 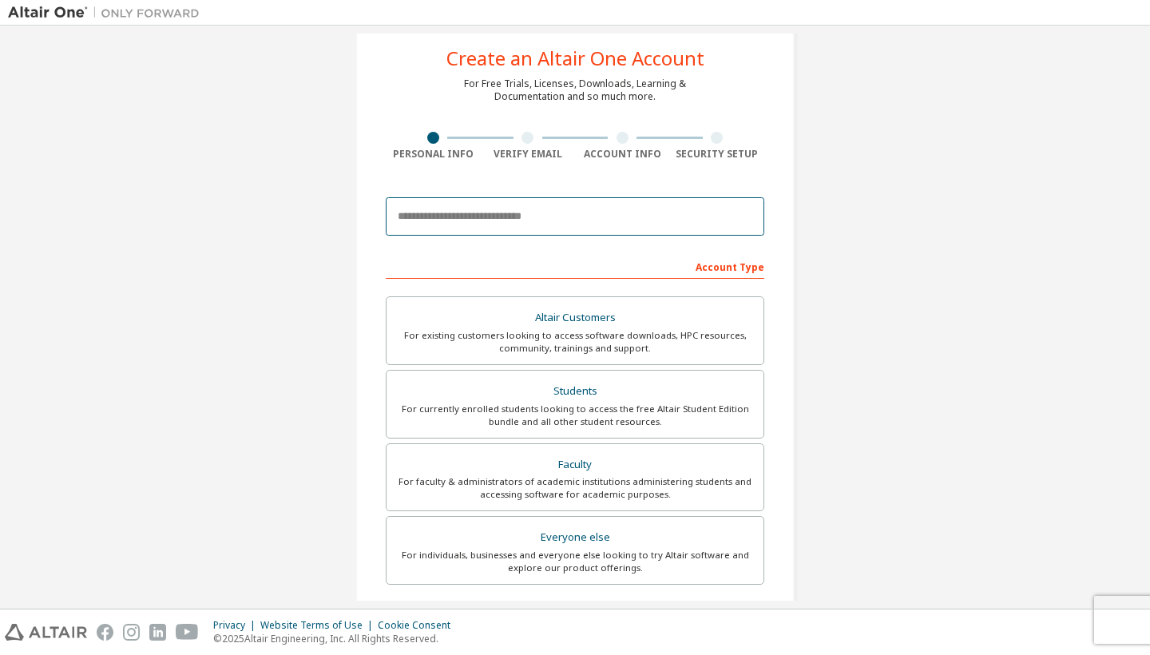 I want to click on div: Create an Altair One Account, so click(x=575, y=58).